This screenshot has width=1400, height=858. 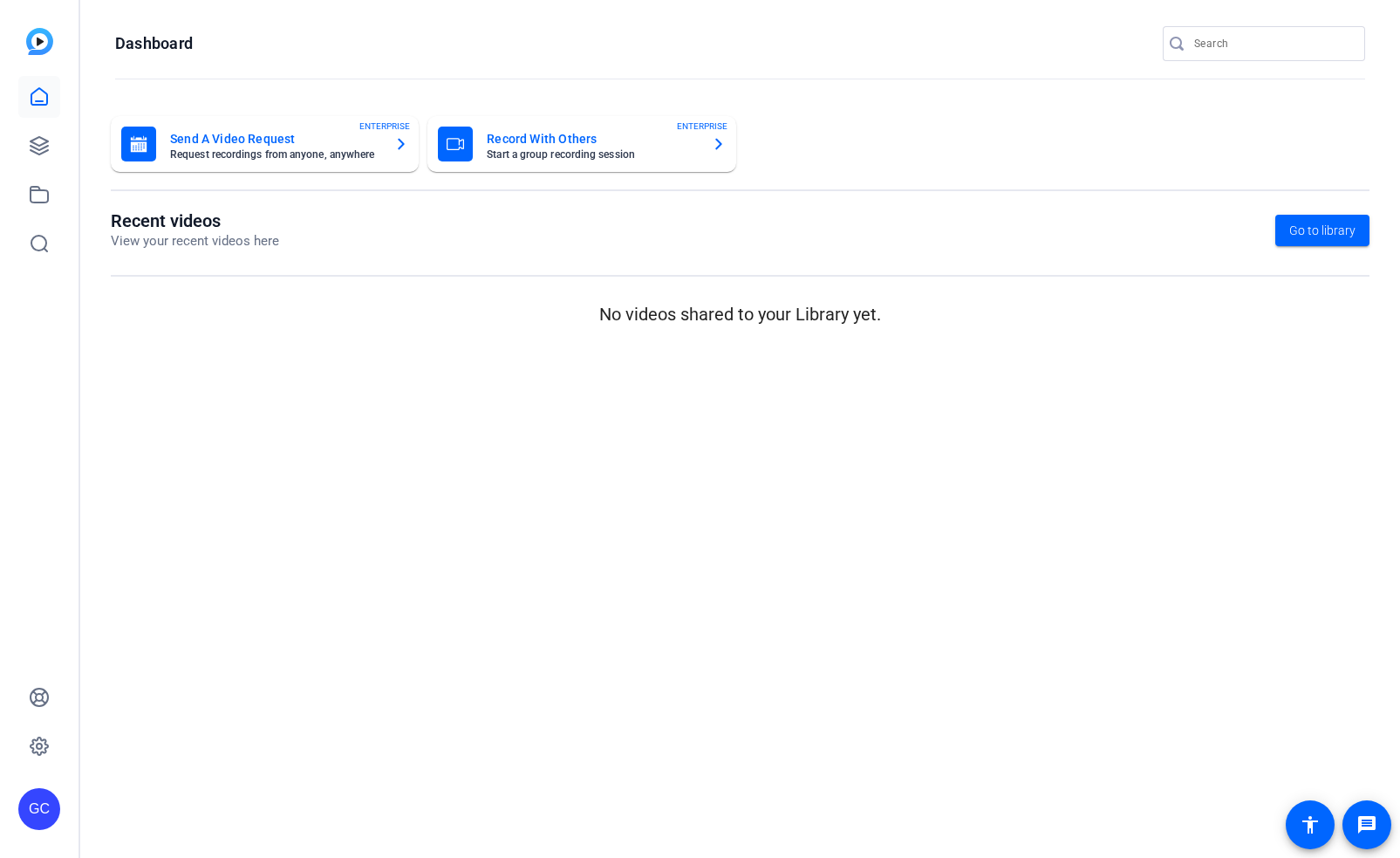 I want to click on mat-icon: message, so click(x=1367, y=825).